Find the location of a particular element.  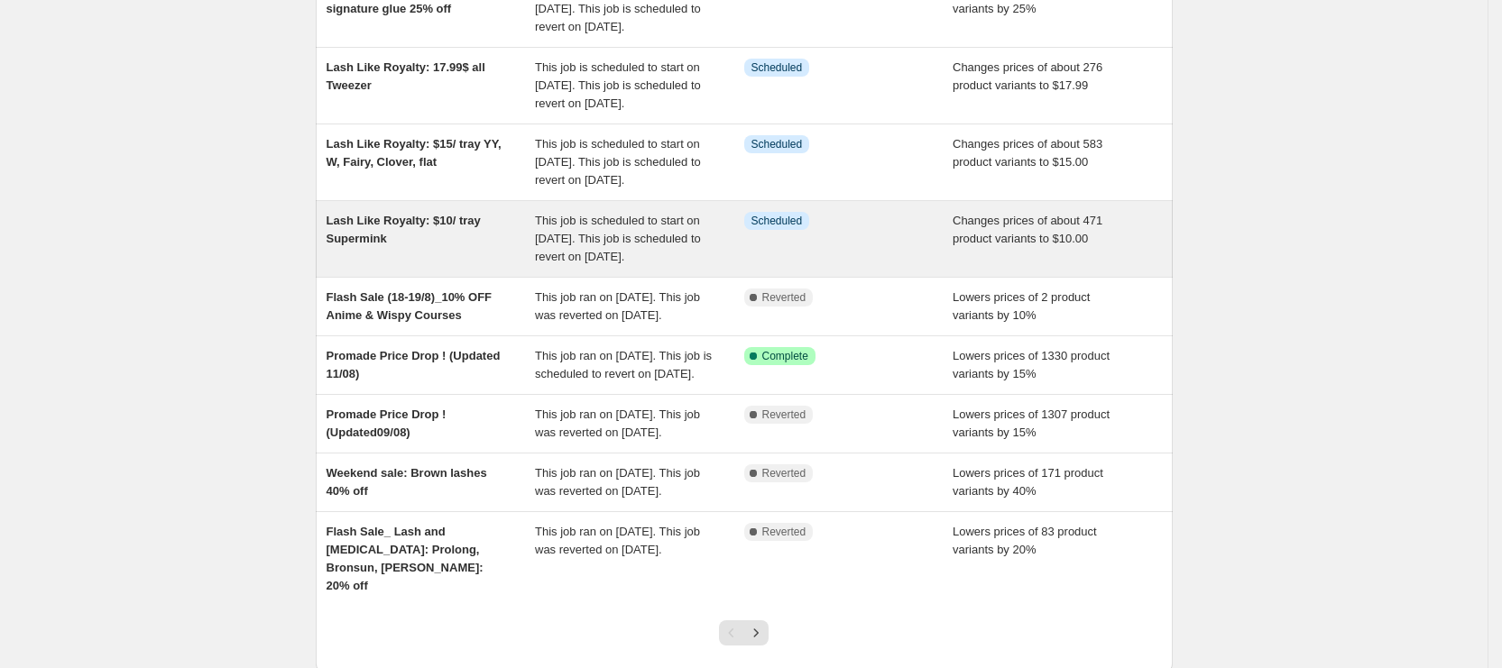

span: Lowers prices of 2 product variants by 10% is located at coordinates (1021, 306).